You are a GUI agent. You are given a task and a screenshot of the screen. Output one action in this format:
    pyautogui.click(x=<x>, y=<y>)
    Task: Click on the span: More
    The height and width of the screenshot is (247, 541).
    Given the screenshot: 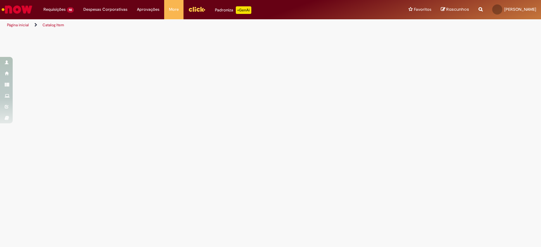 What is the action you would take?
    pyautogui.click(x=174, y=10)
    